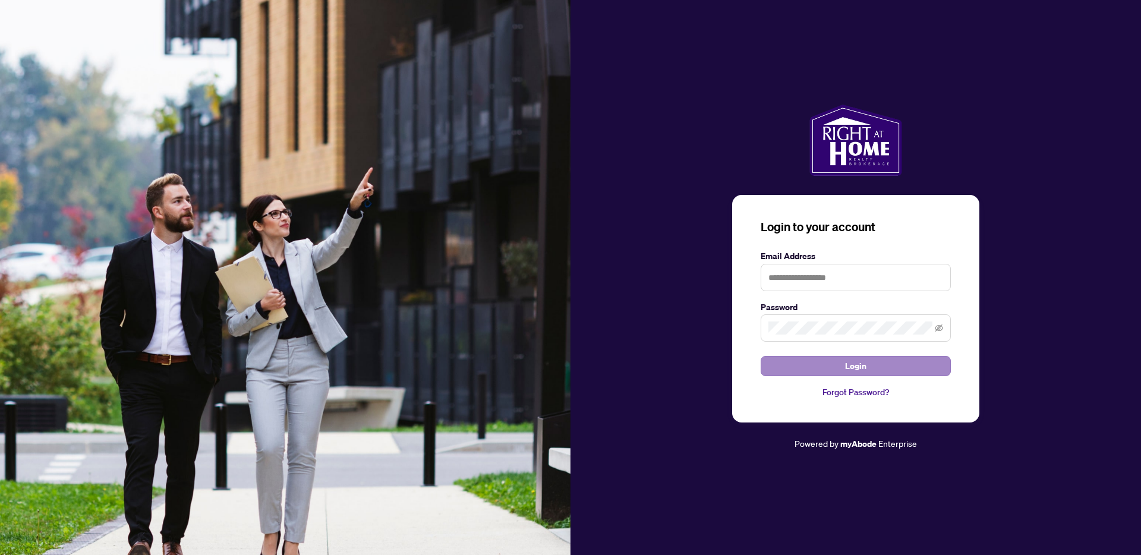 This screenshot has height=555, width=1141. I want to click on span: Login, so click(856, 366).